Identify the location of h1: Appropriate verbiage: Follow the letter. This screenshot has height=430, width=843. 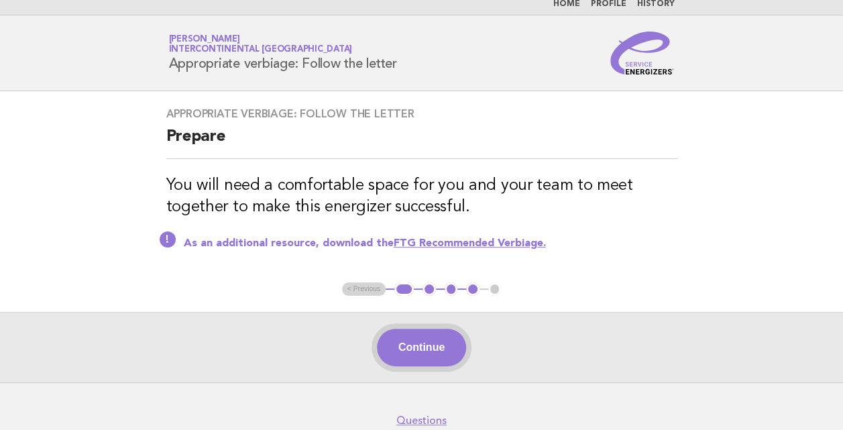
(283, 53).